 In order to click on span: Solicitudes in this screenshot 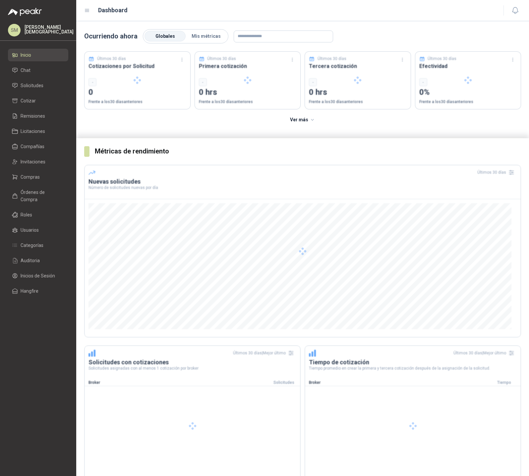, I will do `click(32, 86)`.